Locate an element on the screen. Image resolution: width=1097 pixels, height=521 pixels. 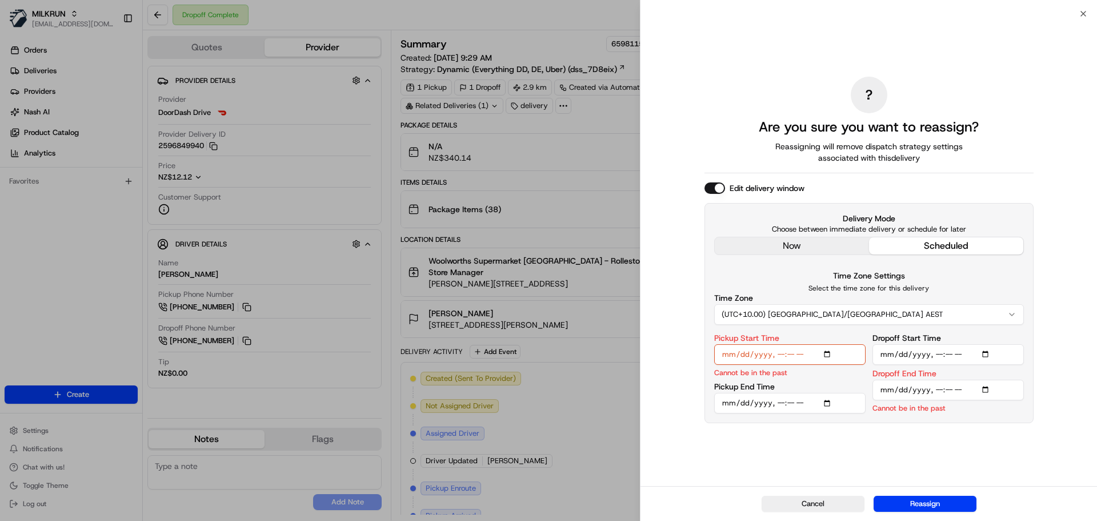
p: Select the time zone for this delivery is located at coordinates (869, 288).